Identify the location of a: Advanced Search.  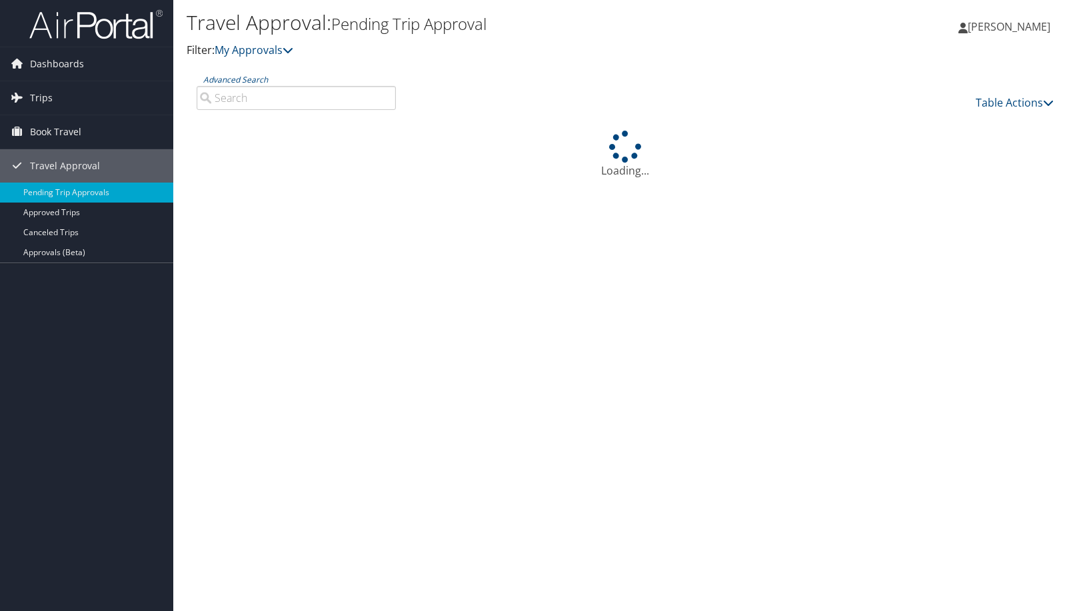
(235, 79).